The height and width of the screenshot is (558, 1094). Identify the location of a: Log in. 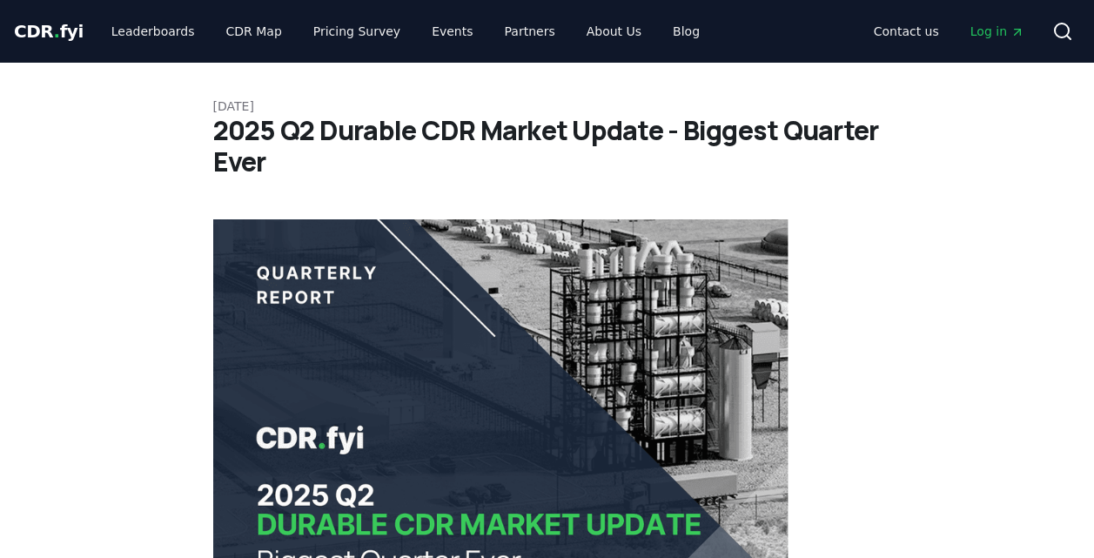
(997, 31).